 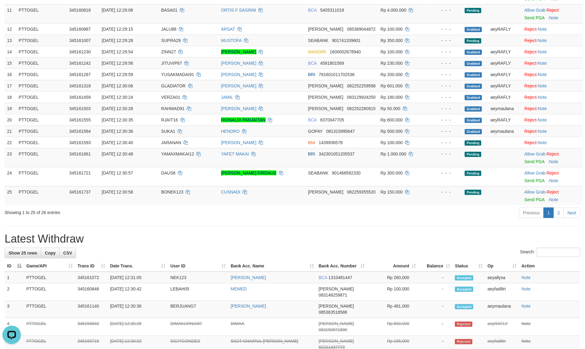 I want to click on th: Bank Acc. Name: activate to sort column ascending, so click(x=272, y=266).